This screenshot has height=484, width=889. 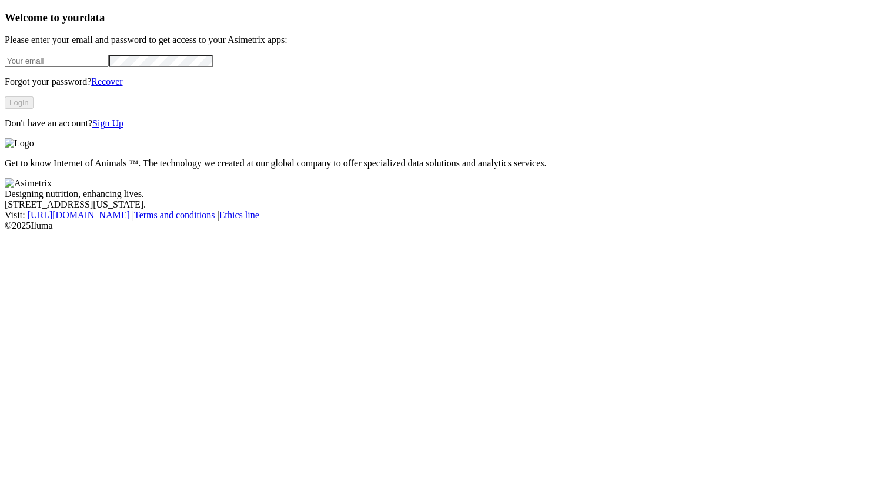 I want to click on img: Asimetrix, so click(x=28, y=184).